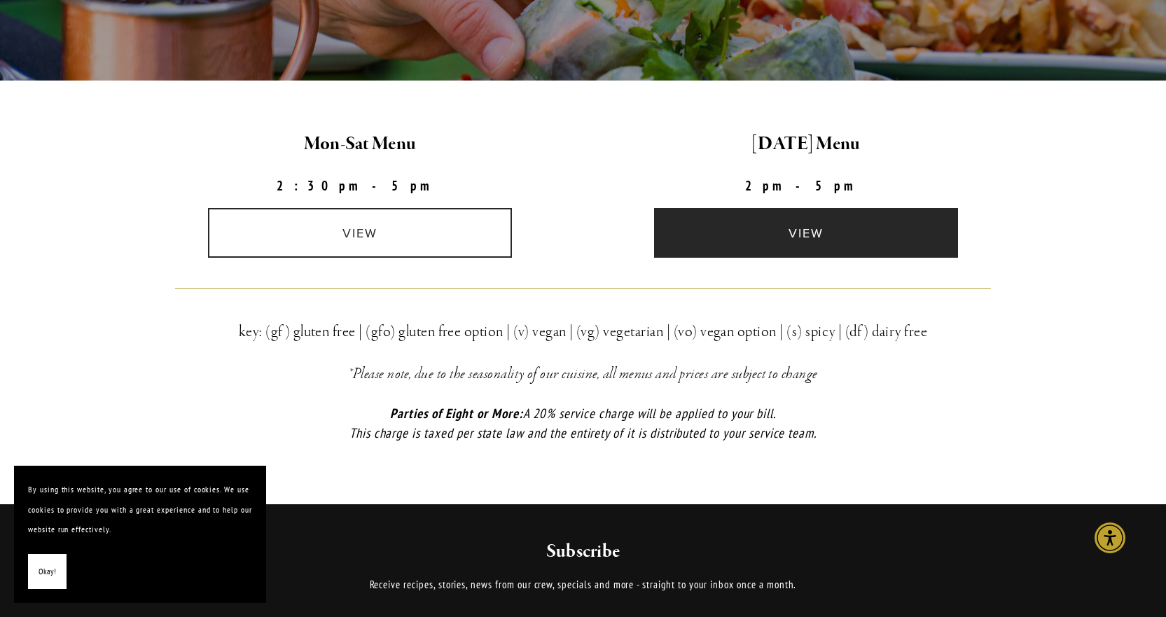 Image resolution: width=1166 pixels, height=617 pixels. What do you see at coordinates (1110, 538) in the screenshot?
I see `div: Accessibility Menu` at bounding box center [1110, 538].